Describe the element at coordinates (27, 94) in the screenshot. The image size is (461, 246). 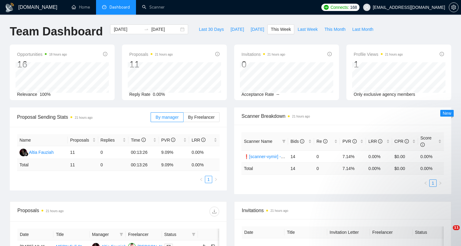
I see `span: Relevance` at that location.